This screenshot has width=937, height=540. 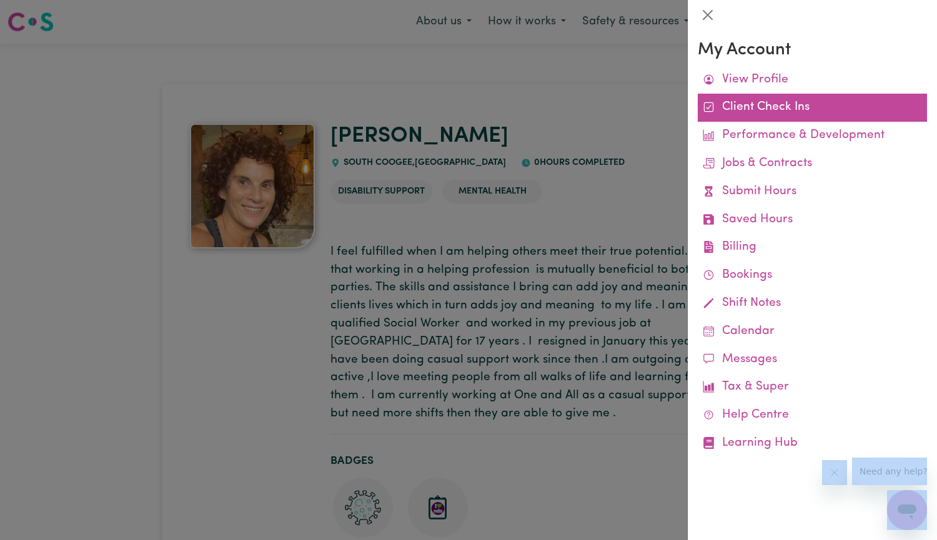 I want to click on a: Performance & Development, so click(x=812, y=136).